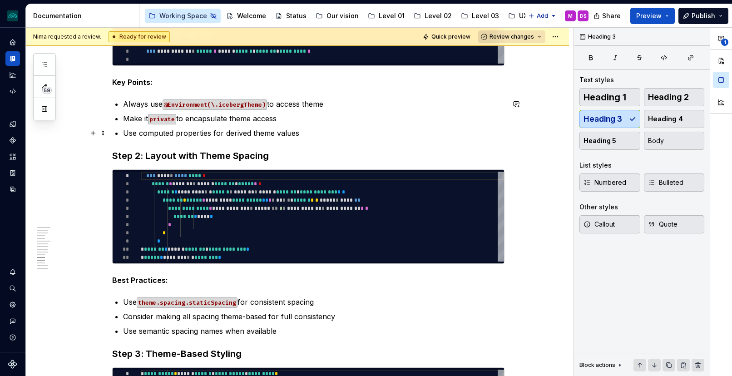 The height and width of the screenshot is (376, 732). What do you see at coordinates (13, 173) in the screenshot?
I see `a: Storybook stories` at bounding box center [13, 173].